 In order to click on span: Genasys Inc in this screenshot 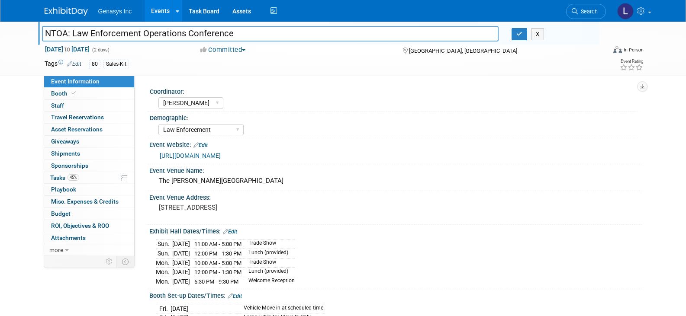, I will do `click(115, 11)`.